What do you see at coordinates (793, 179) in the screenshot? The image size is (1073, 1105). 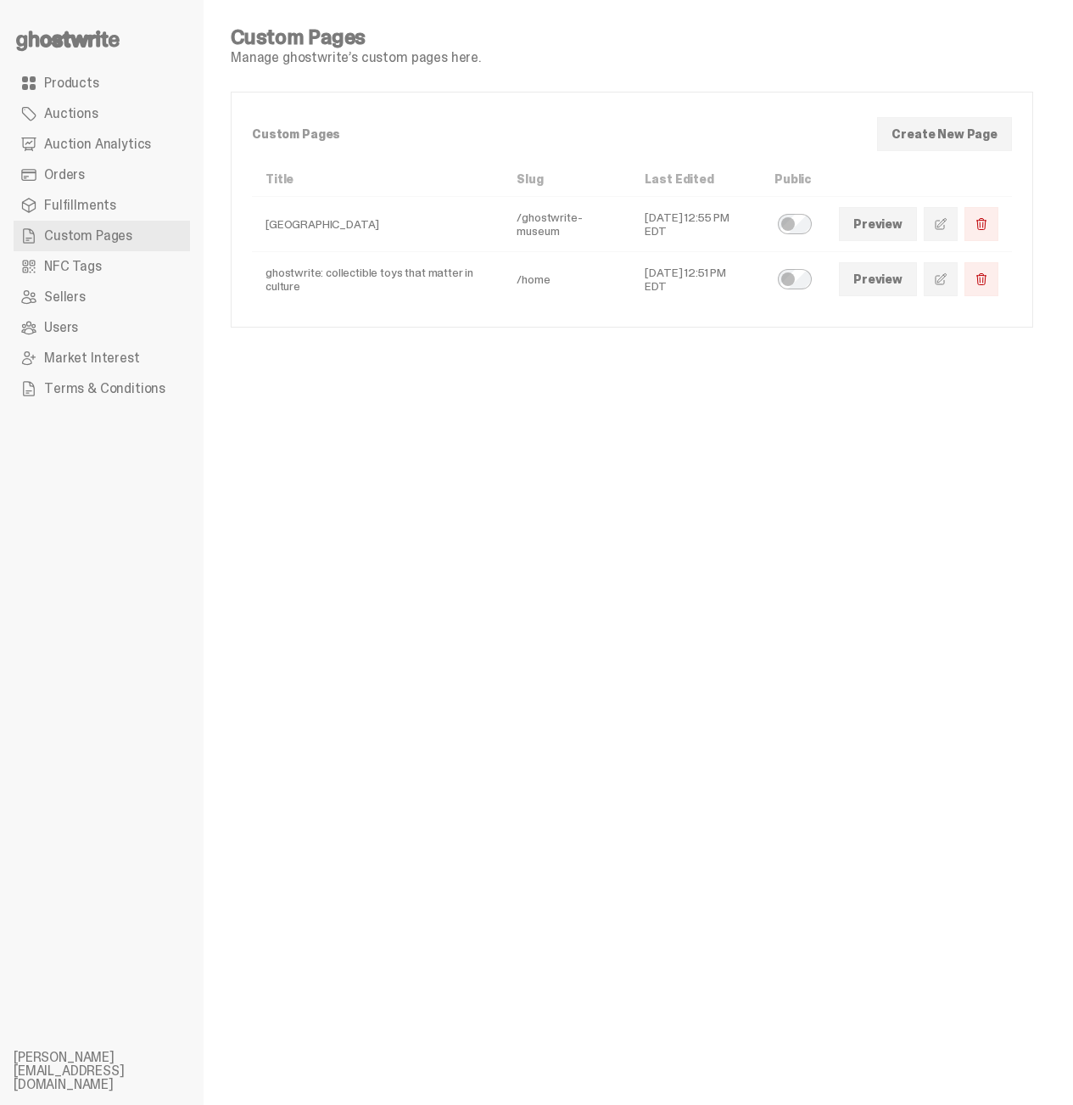 I see `th: Public` at bounding box center [793, 179].